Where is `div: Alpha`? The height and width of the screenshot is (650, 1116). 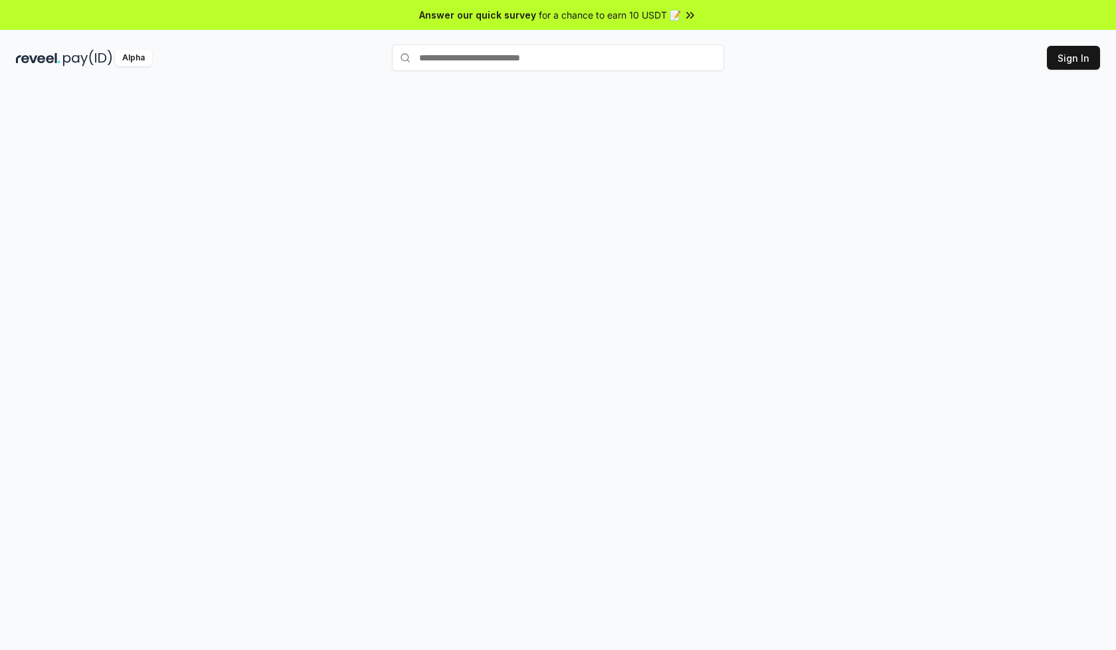
div: Alpha is located at coordinates (134, 58).